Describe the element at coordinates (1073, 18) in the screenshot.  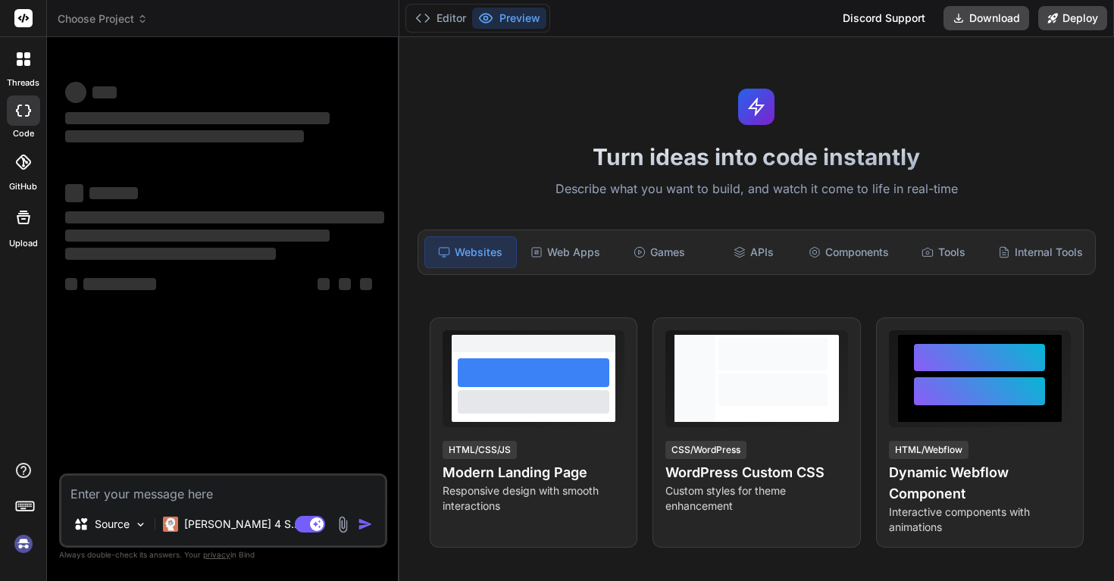
I see `button: Deploy` at that location.